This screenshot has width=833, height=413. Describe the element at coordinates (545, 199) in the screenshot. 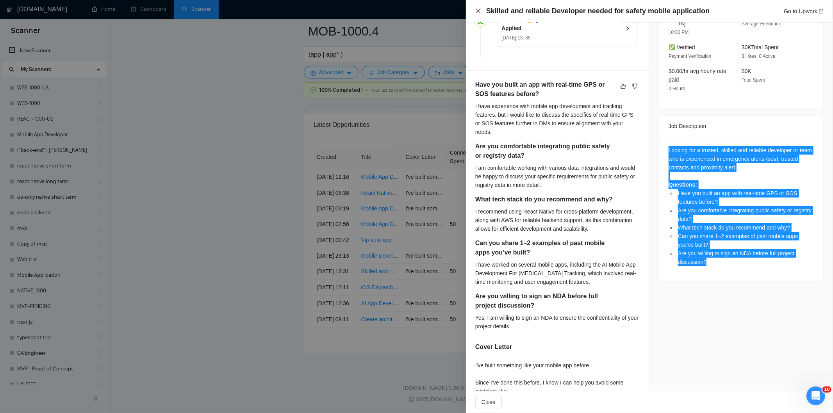

I see `h5: What tech stack do you recommend and why?` at that location.